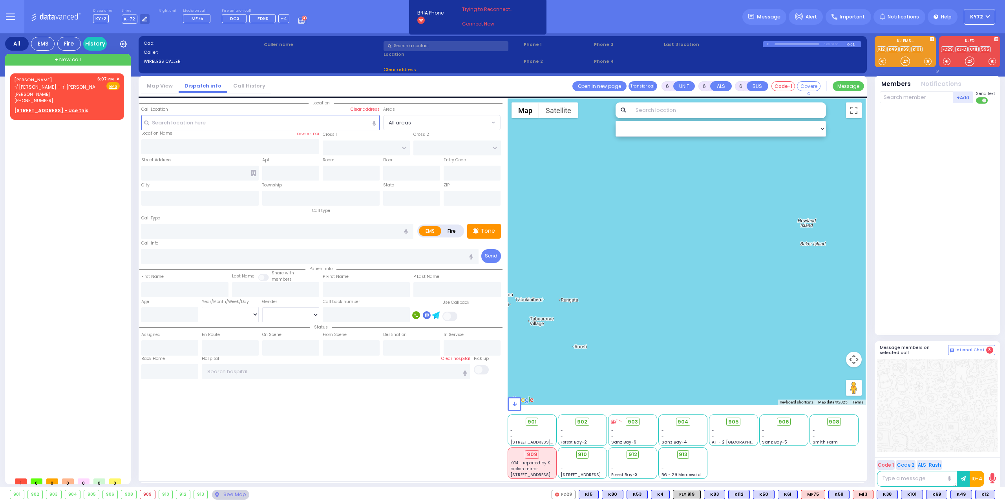 The width and height of the screenshot is (1005, 502). What do you see at coordinates (145, 302) in the screenshot?
I see `label: Age` at bounding box center [145, 302].